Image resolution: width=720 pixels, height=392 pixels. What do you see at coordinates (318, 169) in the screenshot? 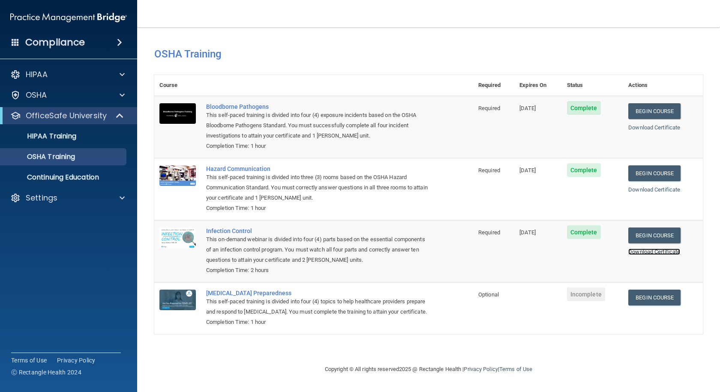
I see `a: Hazard Communication` at bounding box center [318, 169].